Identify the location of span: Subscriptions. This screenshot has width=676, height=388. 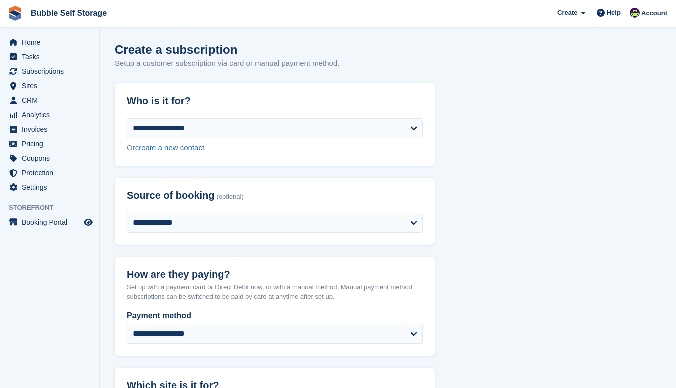
(52, 71).